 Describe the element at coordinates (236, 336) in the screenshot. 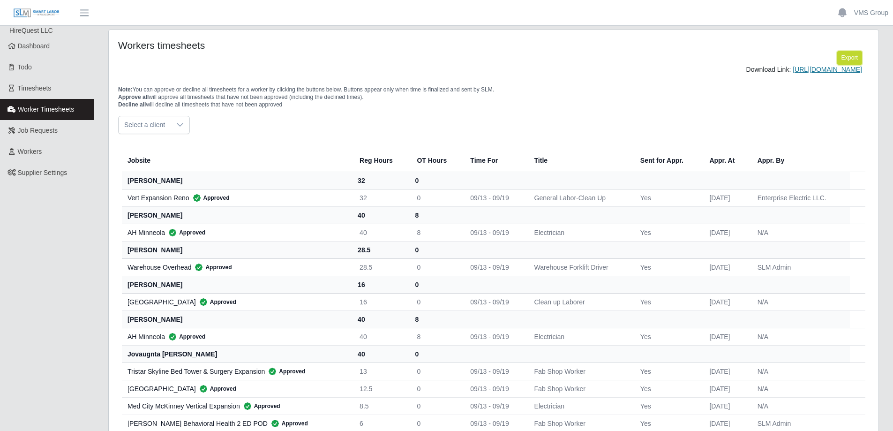

I see `div: AH Minneola` at that location.